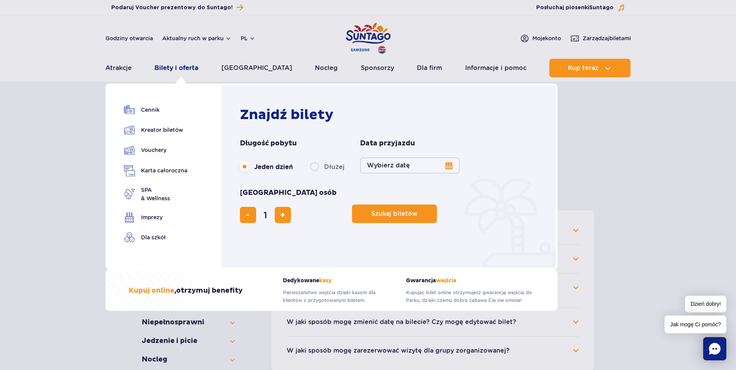  I want to click on a: Godziny otwarcia, so click(129, 38).